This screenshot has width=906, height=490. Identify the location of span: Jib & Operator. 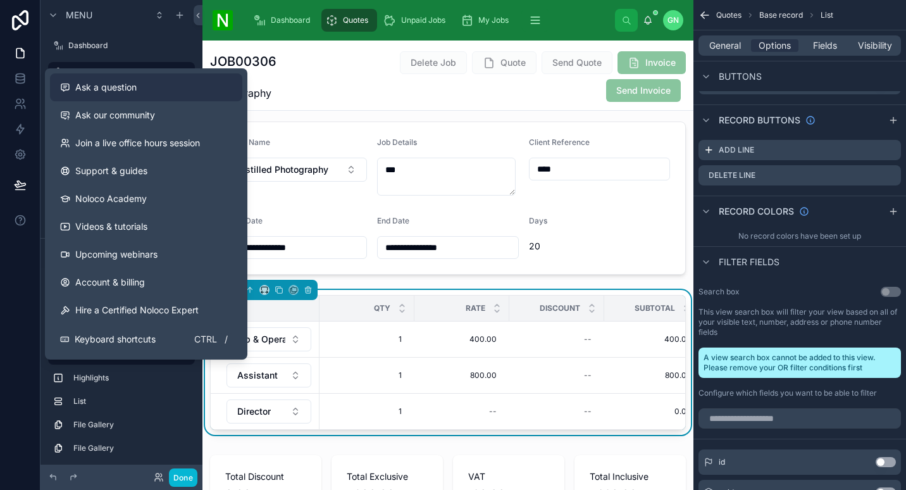
(261, 339).